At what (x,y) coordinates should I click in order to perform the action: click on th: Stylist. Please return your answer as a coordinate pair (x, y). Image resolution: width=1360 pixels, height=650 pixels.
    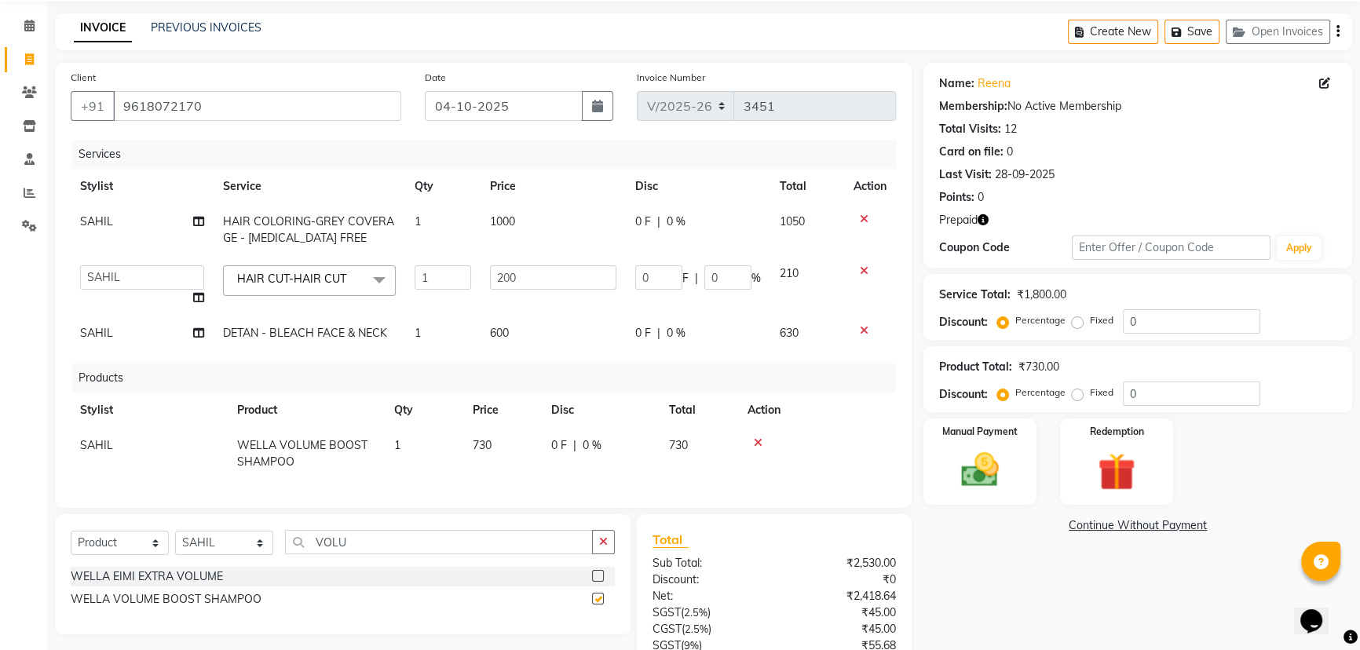
    Looking at the image, I should click on (142, 186).